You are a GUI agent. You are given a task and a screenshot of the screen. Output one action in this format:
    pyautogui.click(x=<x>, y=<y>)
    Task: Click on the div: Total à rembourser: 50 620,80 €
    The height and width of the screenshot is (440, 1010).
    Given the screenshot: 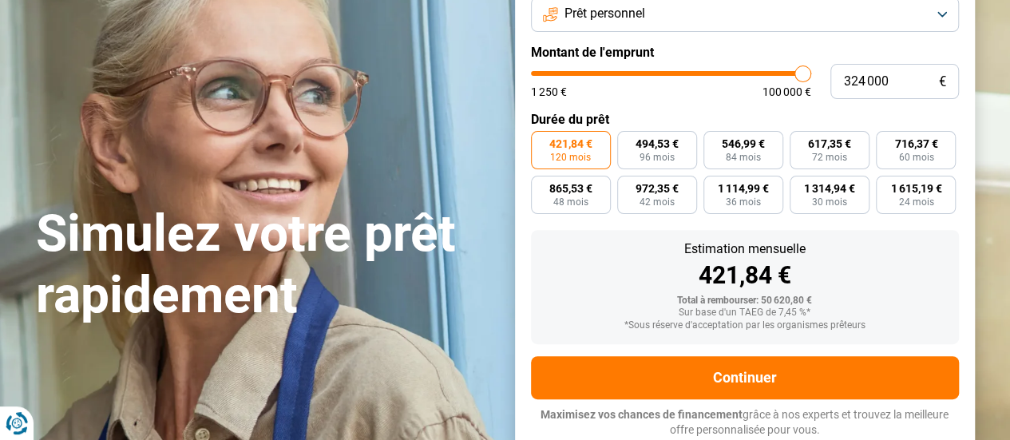 What is the action you would take?
    pyautogui.click(x=745, y=301)
    